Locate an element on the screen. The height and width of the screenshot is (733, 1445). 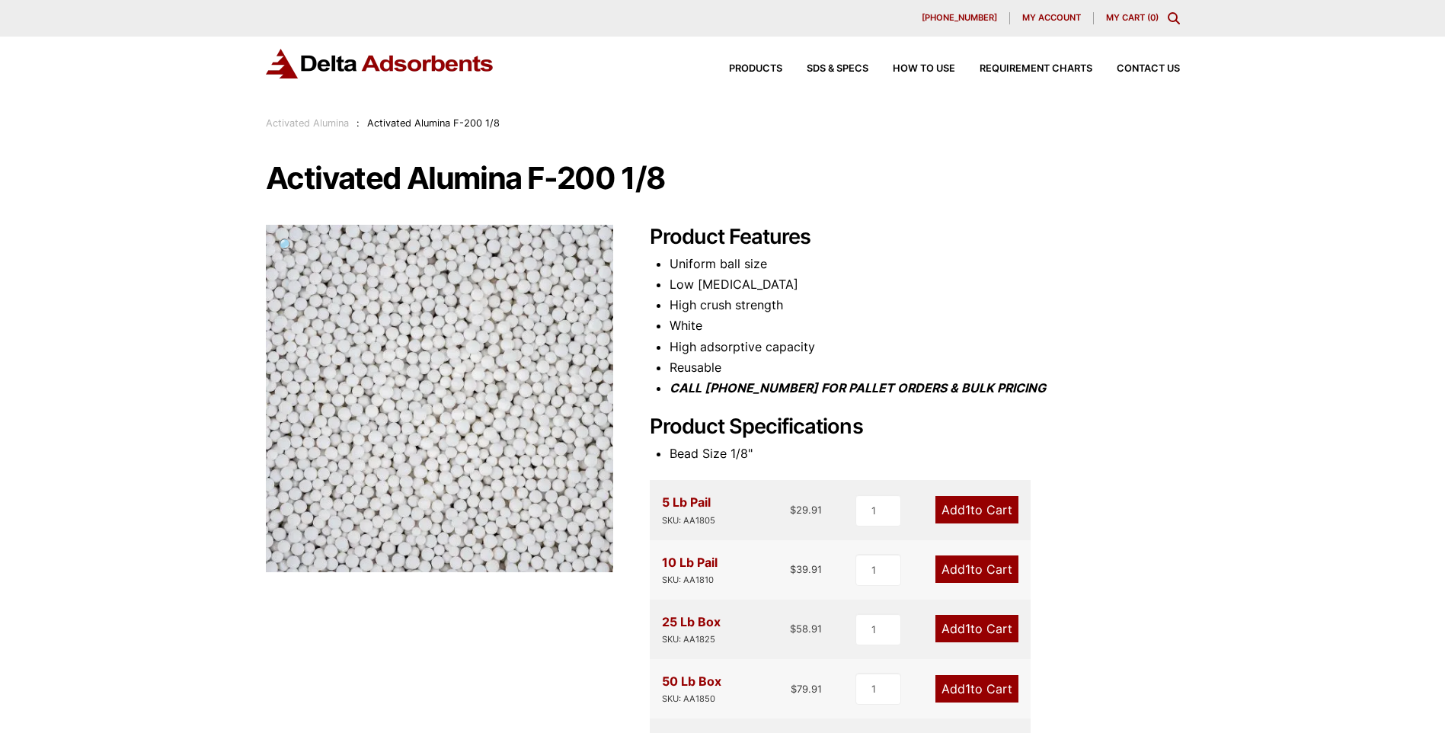
li: High crush strength is located at coordinates (925, 305).